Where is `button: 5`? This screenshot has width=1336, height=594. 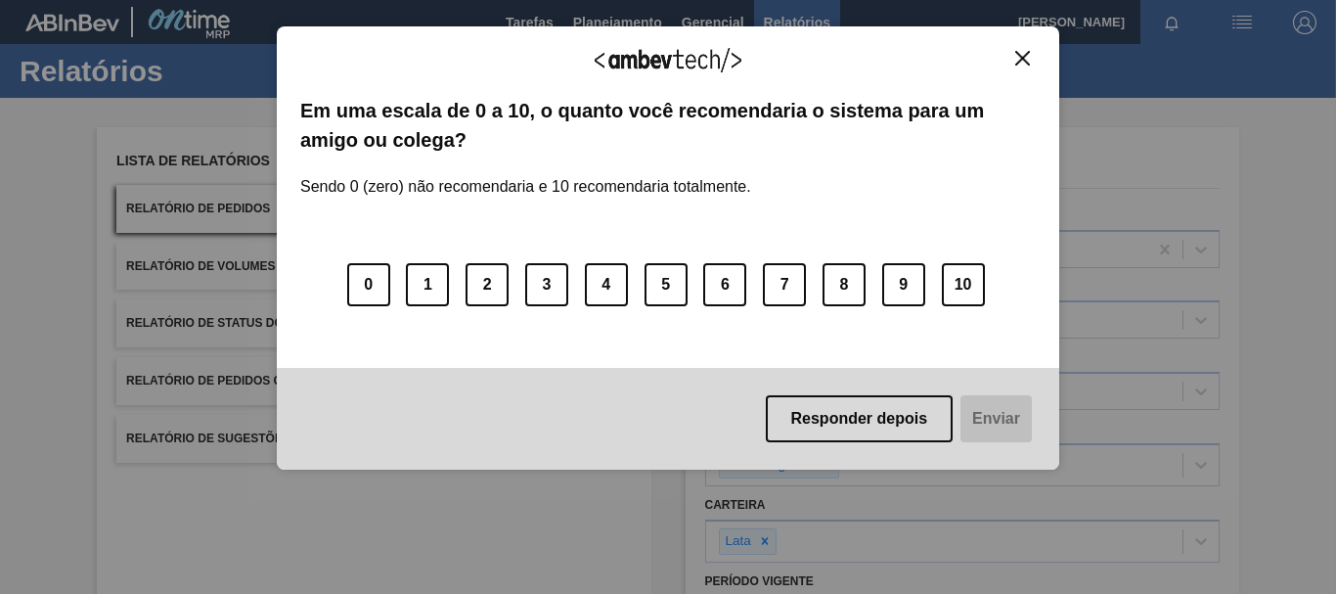 button: 5 is located at coordinates (666, 285).